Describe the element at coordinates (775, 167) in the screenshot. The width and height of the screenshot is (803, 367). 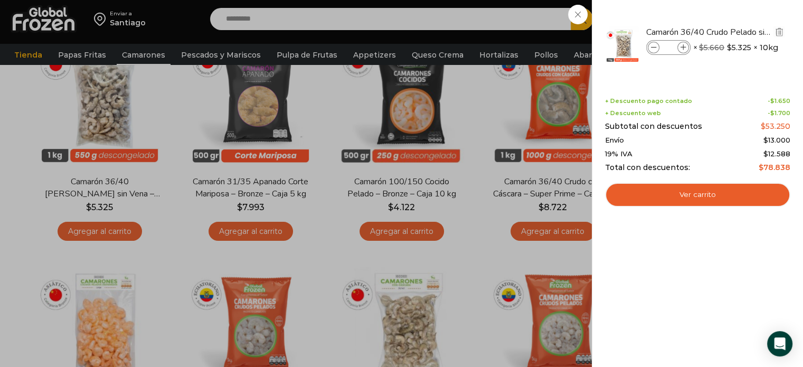
I see `bdi: 78.838` at that location.